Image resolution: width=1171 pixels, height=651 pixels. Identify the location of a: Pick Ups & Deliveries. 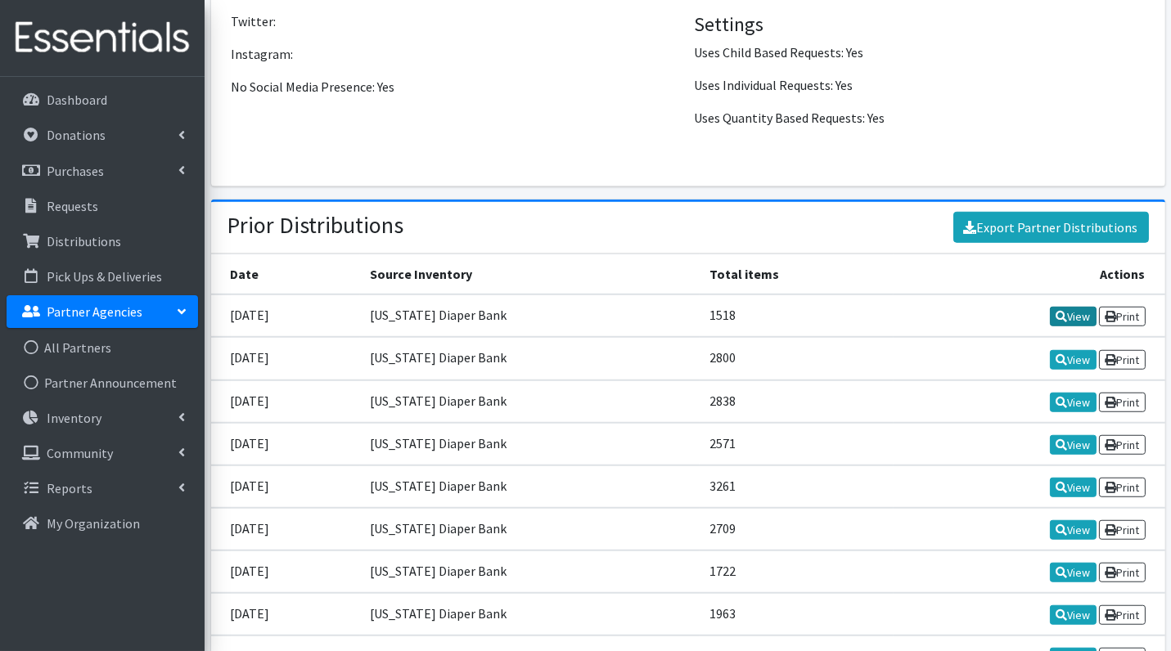
(102, 277).